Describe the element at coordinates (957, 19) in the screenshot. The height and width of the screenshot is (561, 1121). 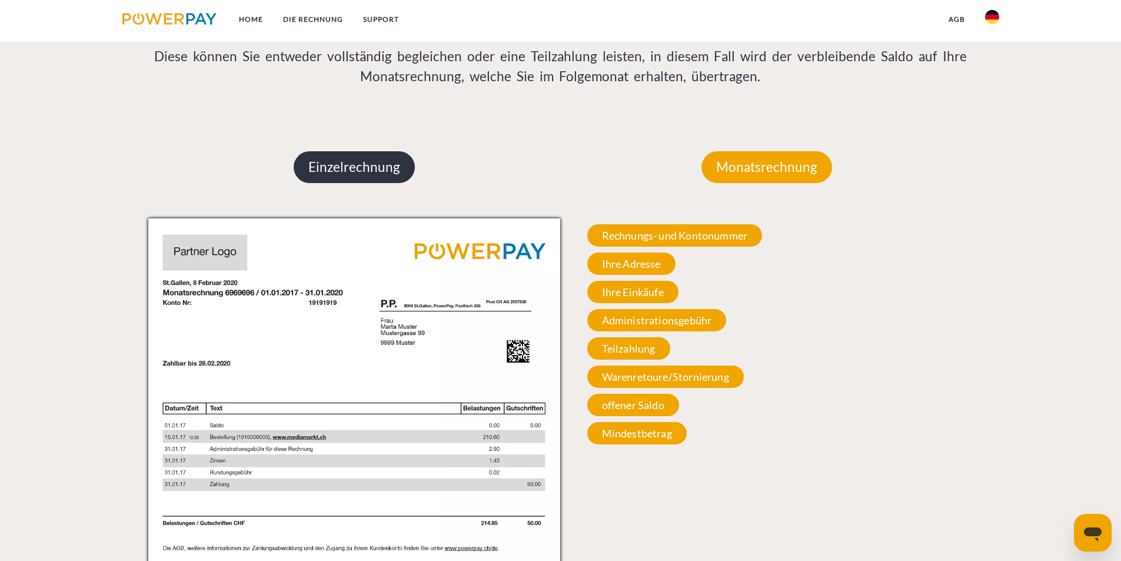
I see `a: agb` at that location.